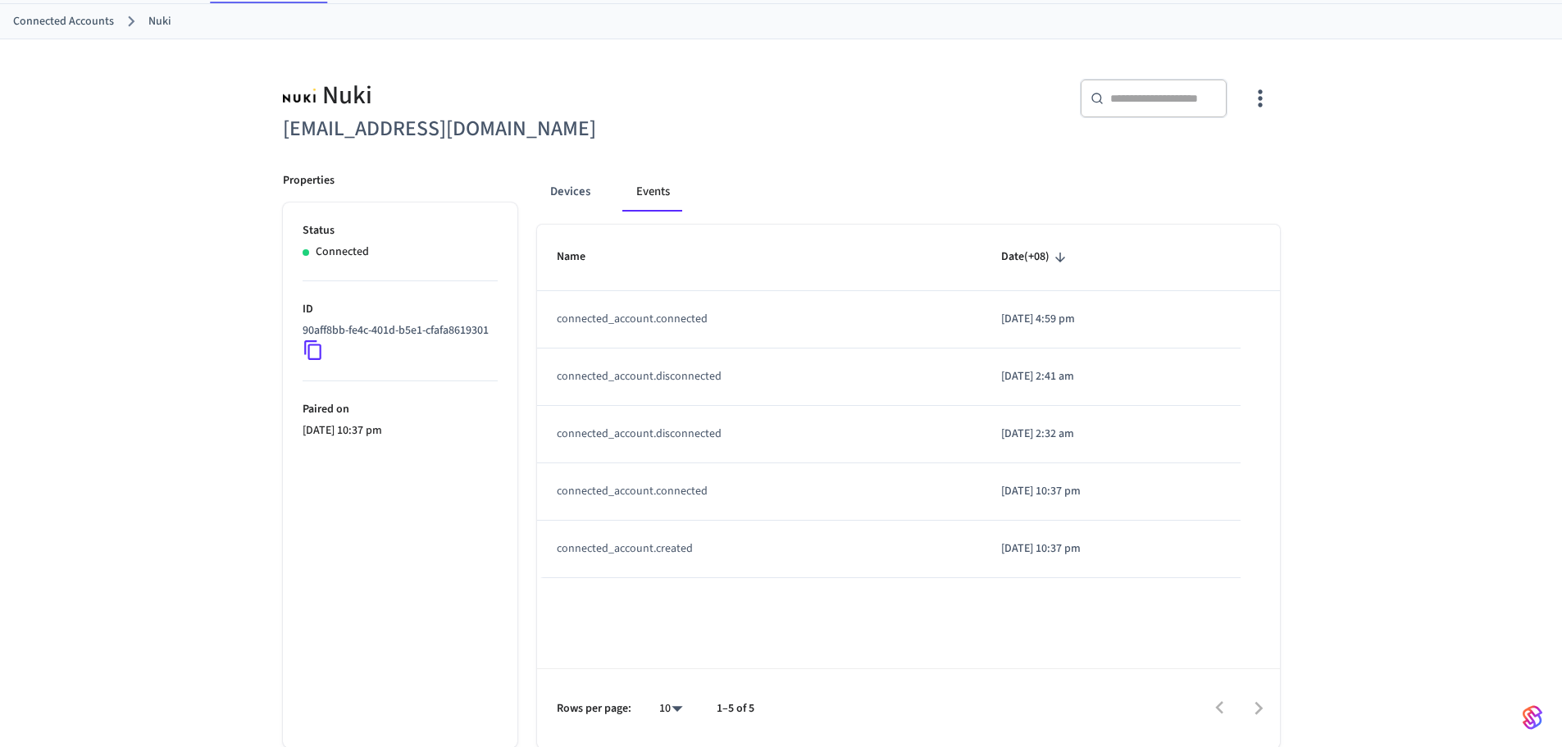 This screenshot has width=1562, height=747. Describe the element at coordinates (570, 192) in the screenshot. I see `button: Devices` at that location.